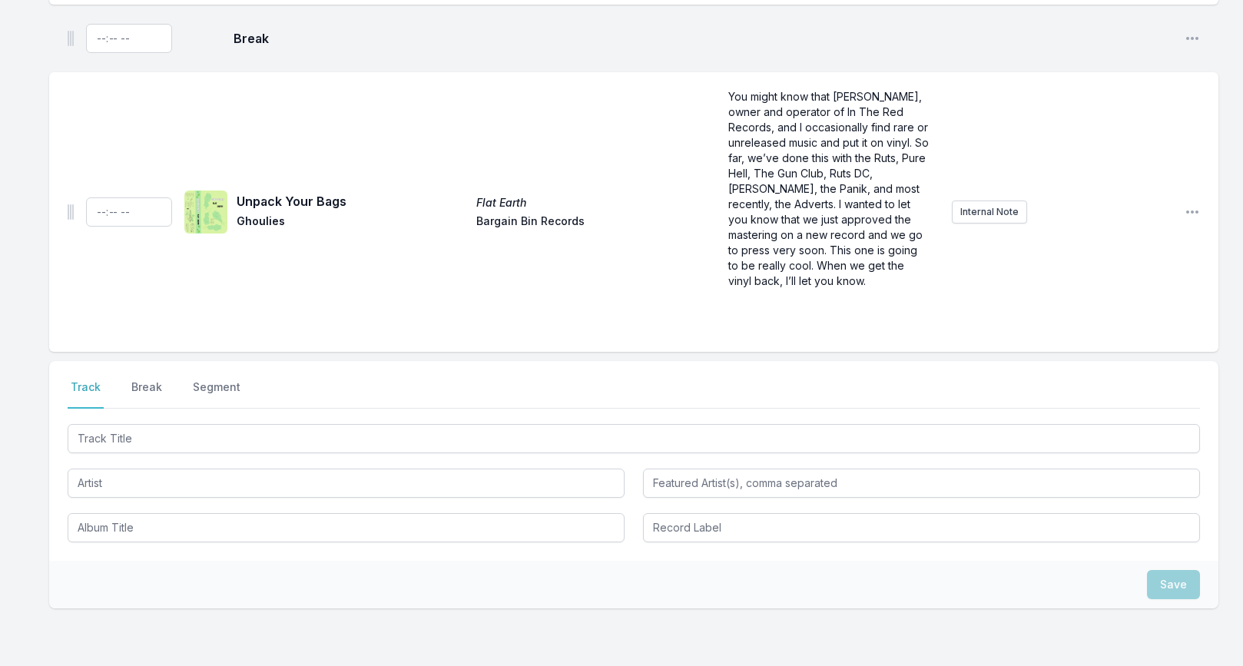 The width and height of the screenshot is (1243, 666). What do you see at coordinates (352, 223) in the screenshot?
I see `span: Ghoulies` at bounding box center [352, 223].